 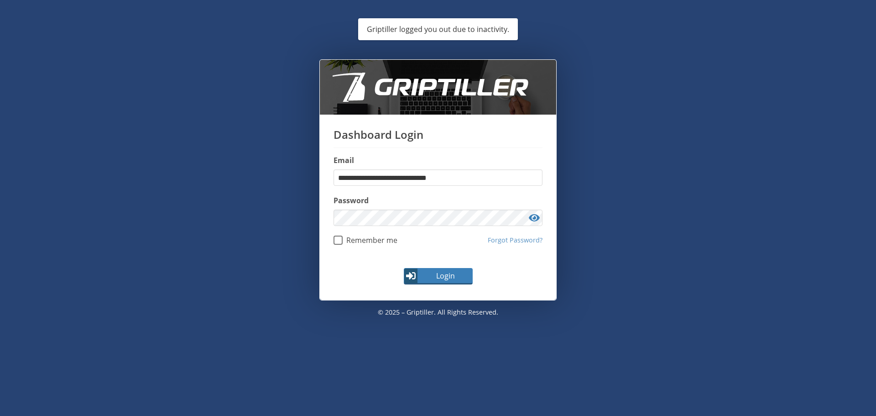 I want to click on div: Griptiller logged you out due to inactivity., so click(x=438, y=29).